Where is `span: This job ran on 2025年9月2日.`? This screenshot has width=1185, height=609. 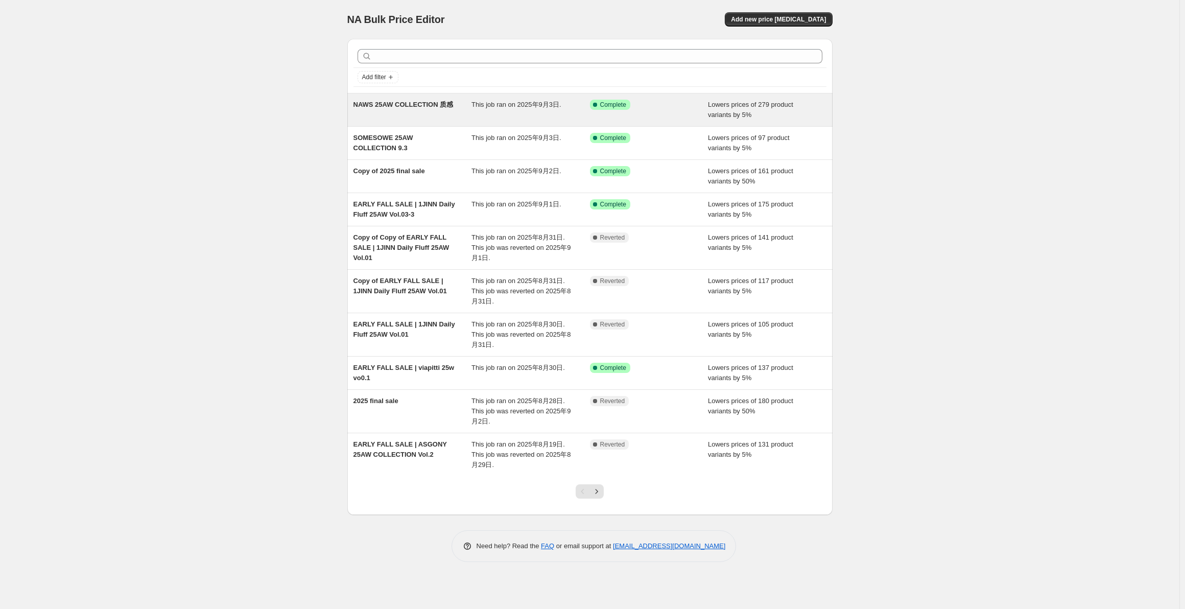
span: This job ran on 2025年9月2日. is located at coordinates (516, 171).